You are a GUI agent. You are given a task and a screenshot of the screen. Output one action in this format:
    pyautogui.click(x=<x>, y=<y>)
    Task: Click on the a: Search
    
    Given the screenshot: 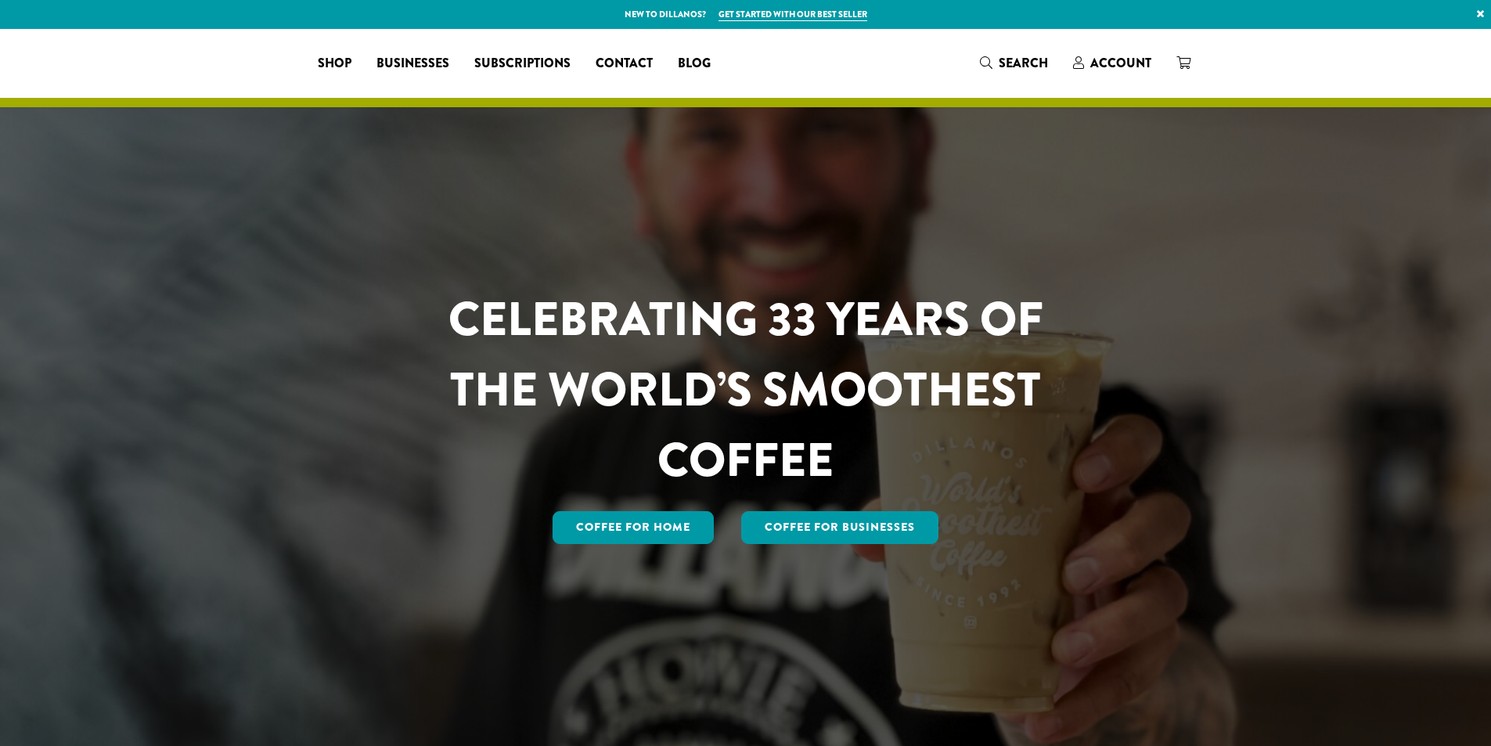 What is the action you would take?
    pyautogui.click(x=1013, y=63)
    